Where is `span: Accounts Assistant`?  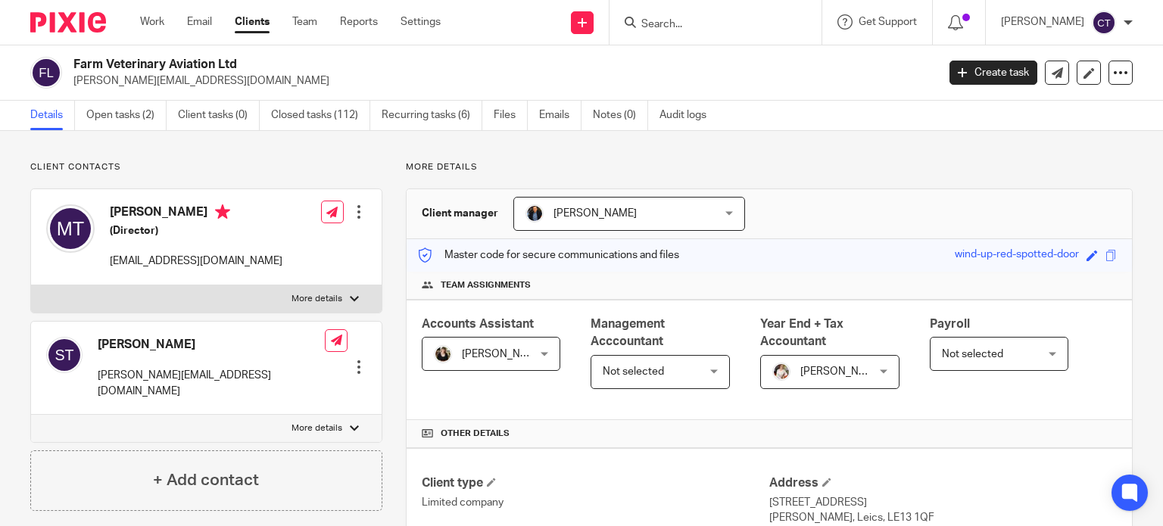
span: Accounts Assistant is located at coordinates (478, 324).